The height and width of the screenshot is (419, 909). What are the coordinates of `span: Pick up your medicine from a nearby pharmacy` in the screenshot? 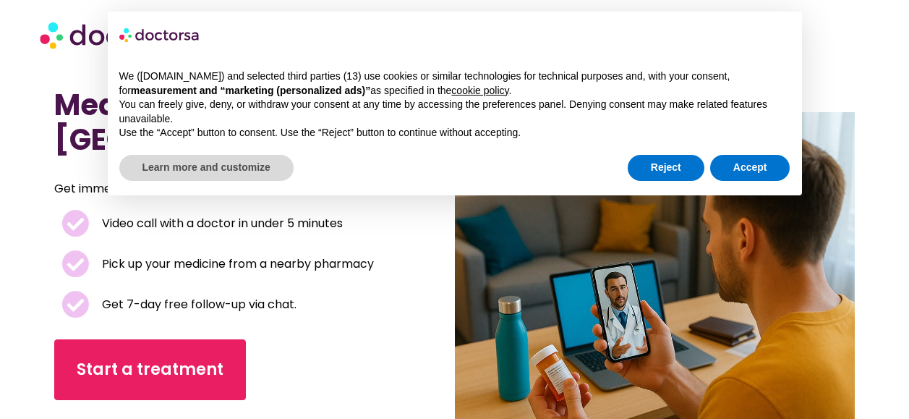 It's located at (236, 264).